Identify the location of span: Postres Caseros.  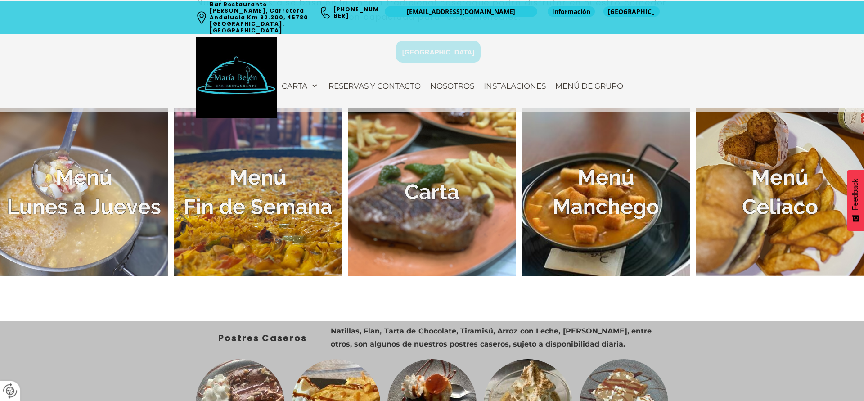
(263, 338).